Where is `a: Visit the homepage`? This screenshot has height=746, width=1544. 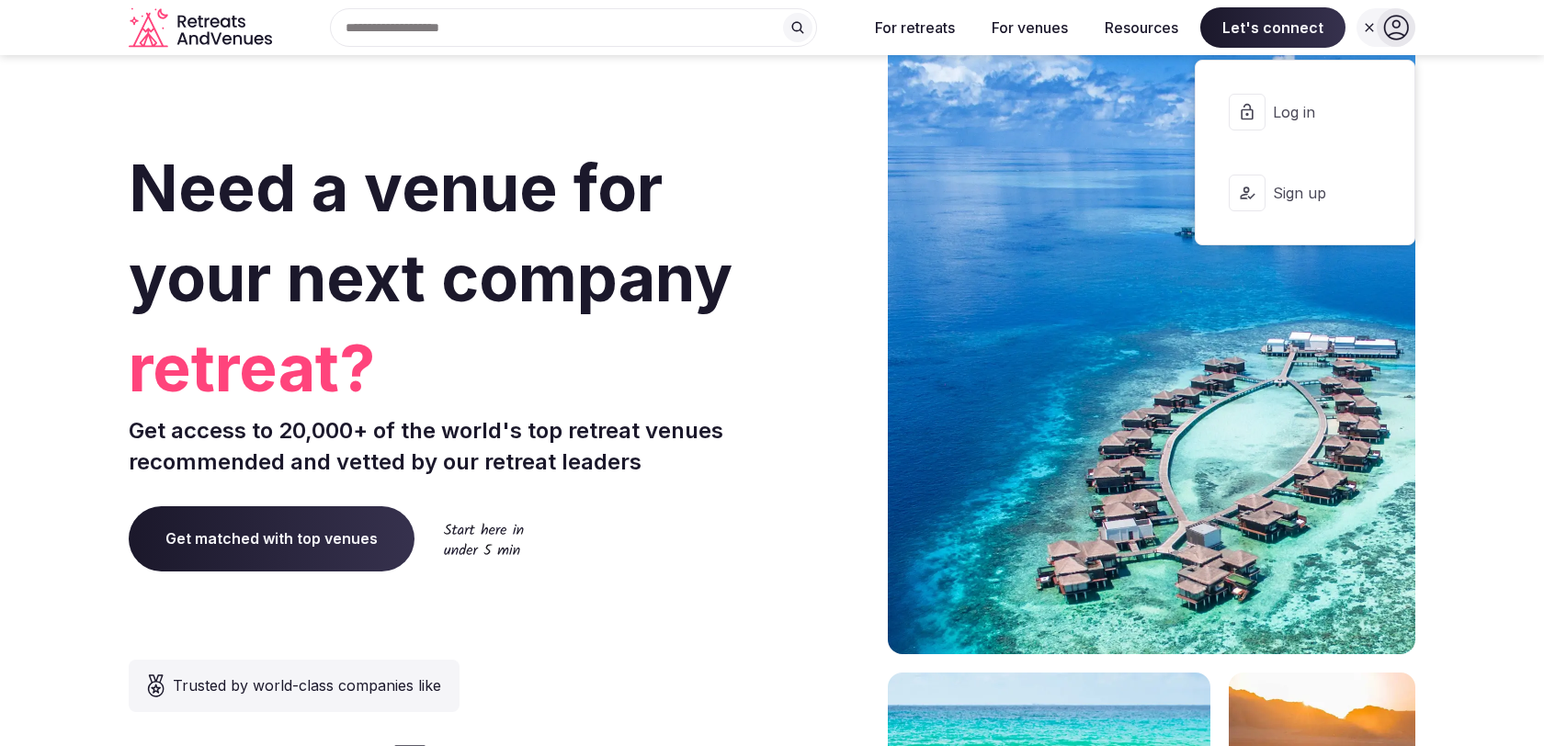
a: Visit the homepage is located at coordinates (202, 28).